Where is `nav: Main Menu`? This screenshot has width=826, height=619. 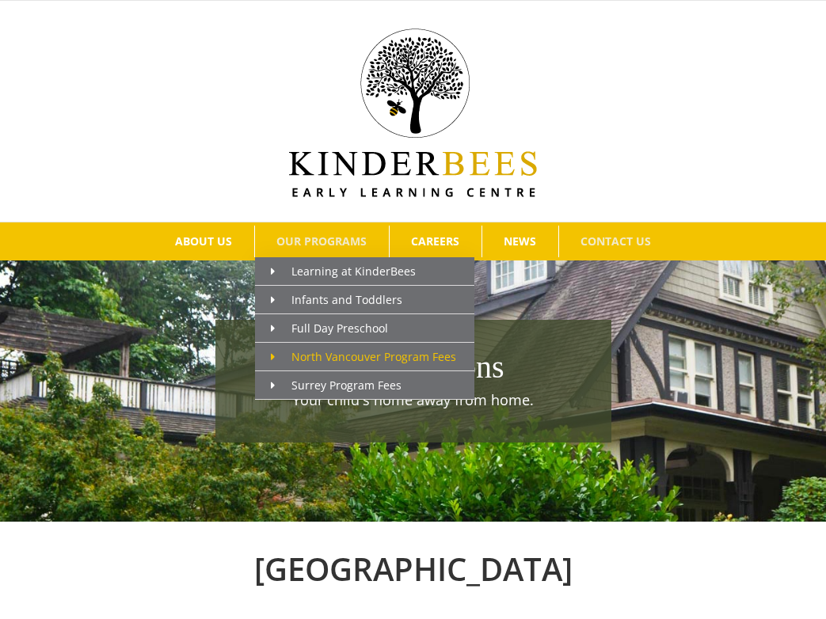 nav: Main Menu is located at coordinates (412, 241).